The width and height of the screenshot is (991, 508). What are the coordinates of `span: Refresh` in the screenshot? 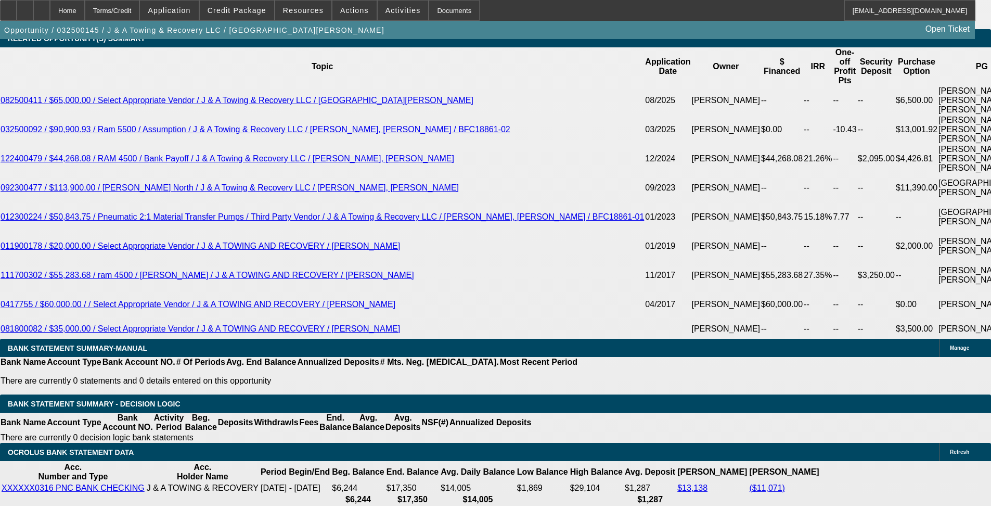 It's located at (960, 452).